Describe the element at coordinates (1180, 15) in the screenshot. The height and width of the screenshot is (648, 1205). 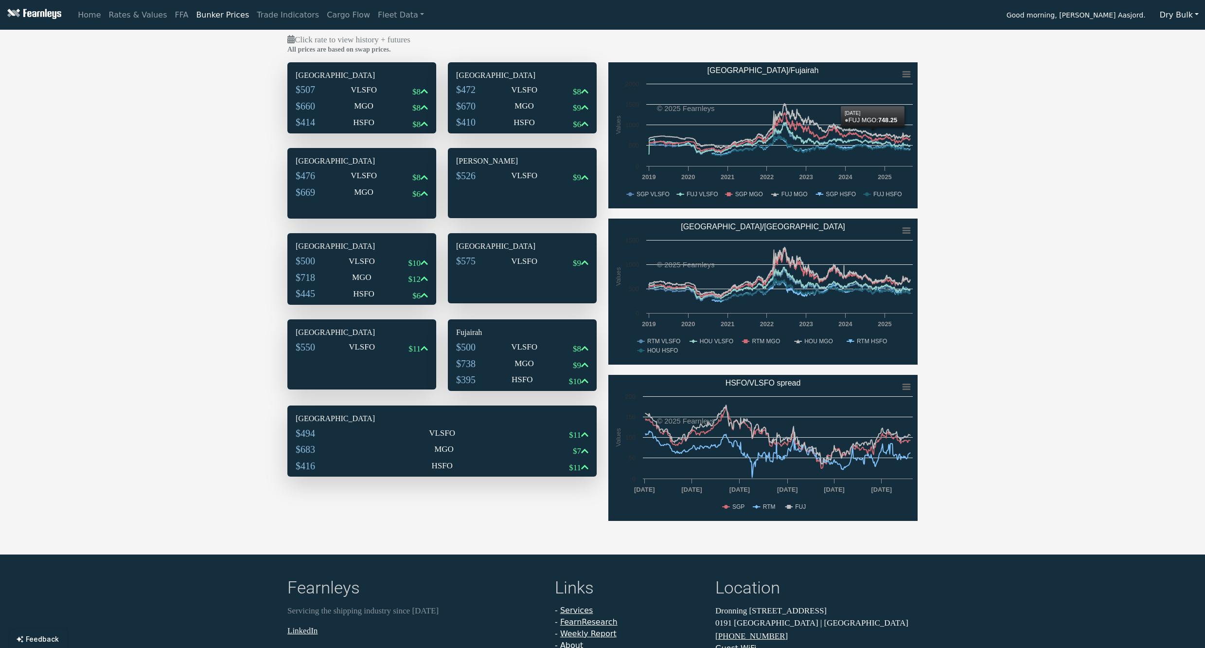
I see `button: Dry Bulk` at that location.